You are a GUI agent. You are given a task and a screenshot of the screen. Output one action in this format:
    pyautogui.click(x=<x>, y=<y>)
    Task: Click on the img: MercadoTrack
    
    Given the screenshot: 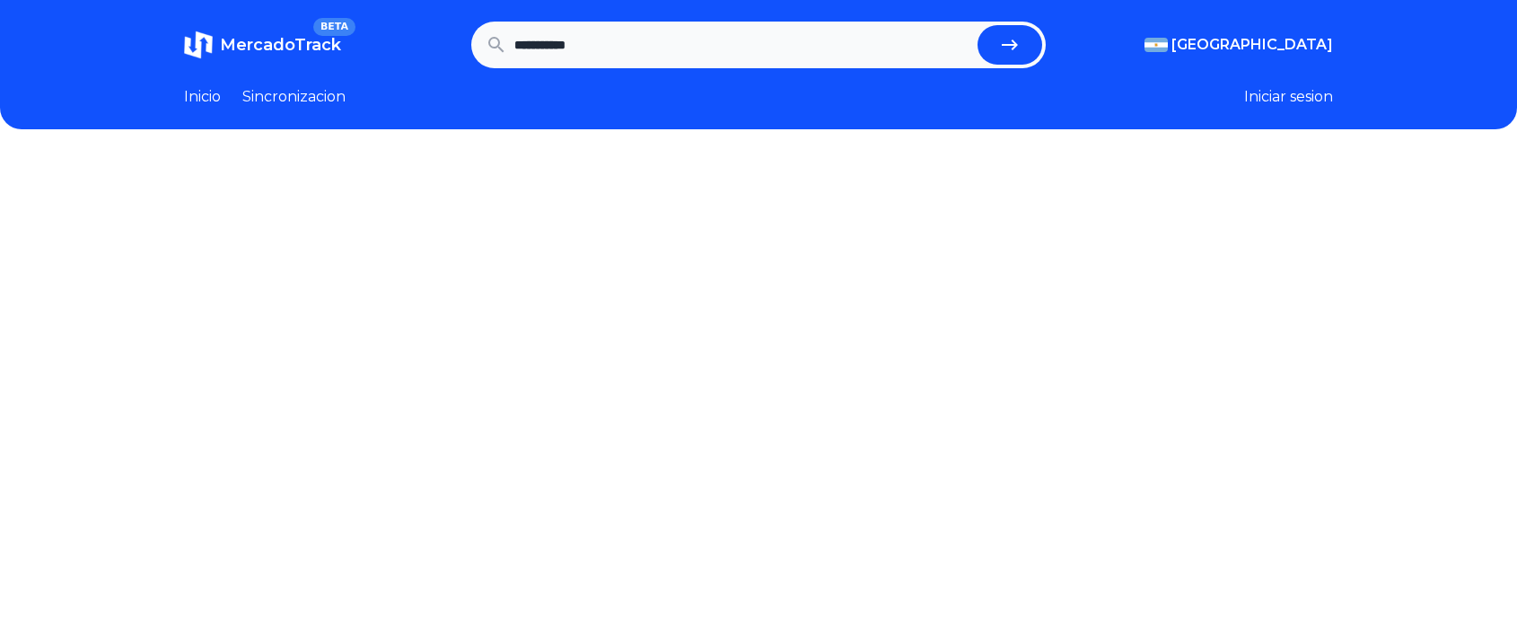 What is the action you would take?
    pyautogui.click(x=198, y=45)
    